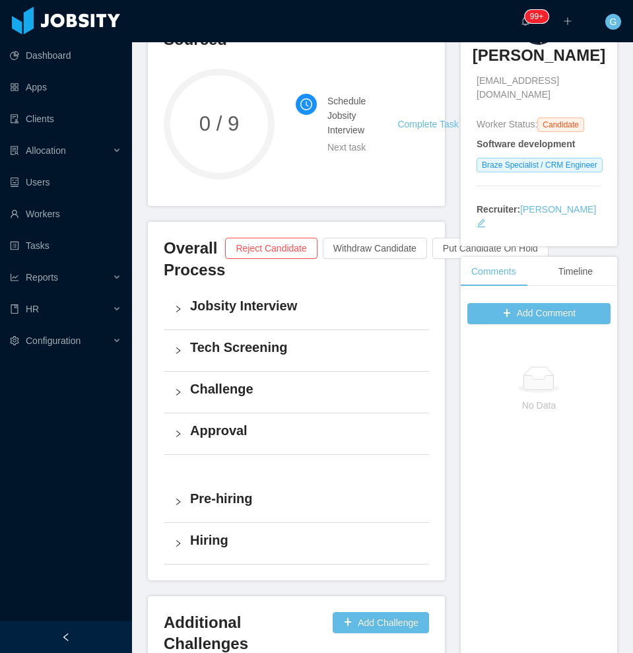 The height and width of the screenshot is (653, 633). What do you see at coordinates (296, 543) in the screenshot?
I see `div: icon: rightHiring` at bounding box center [296, 543].